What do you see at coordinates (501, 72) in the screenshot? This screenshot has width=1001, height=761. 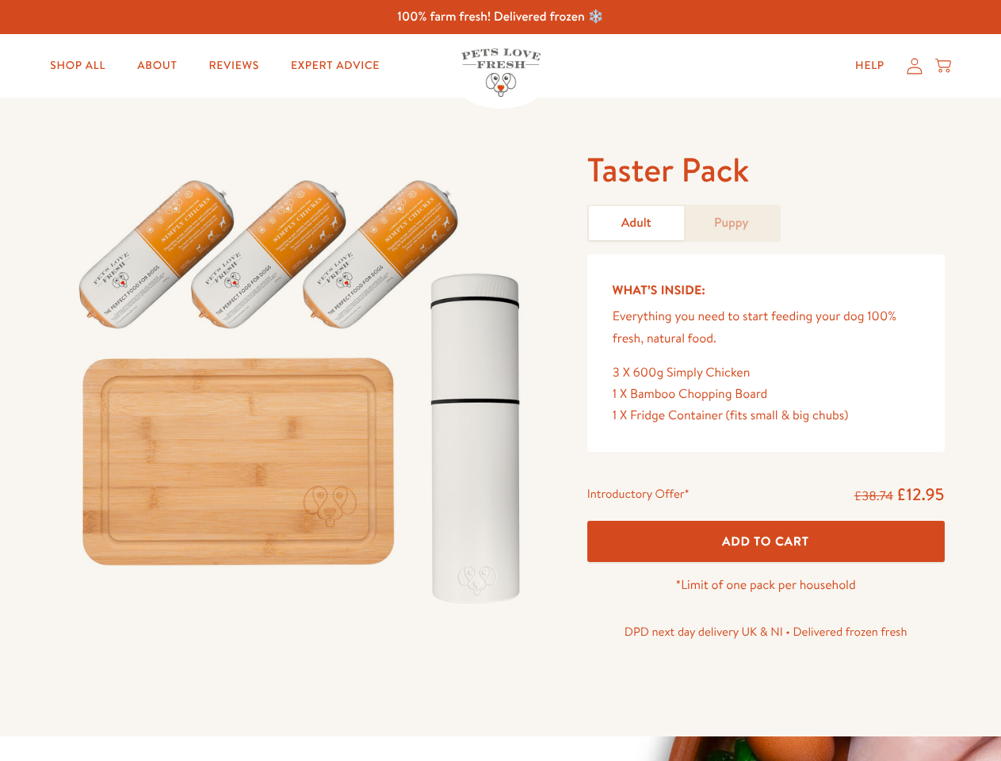 I see `img: Pets Love Fresh` at bounding box center [501, 72].